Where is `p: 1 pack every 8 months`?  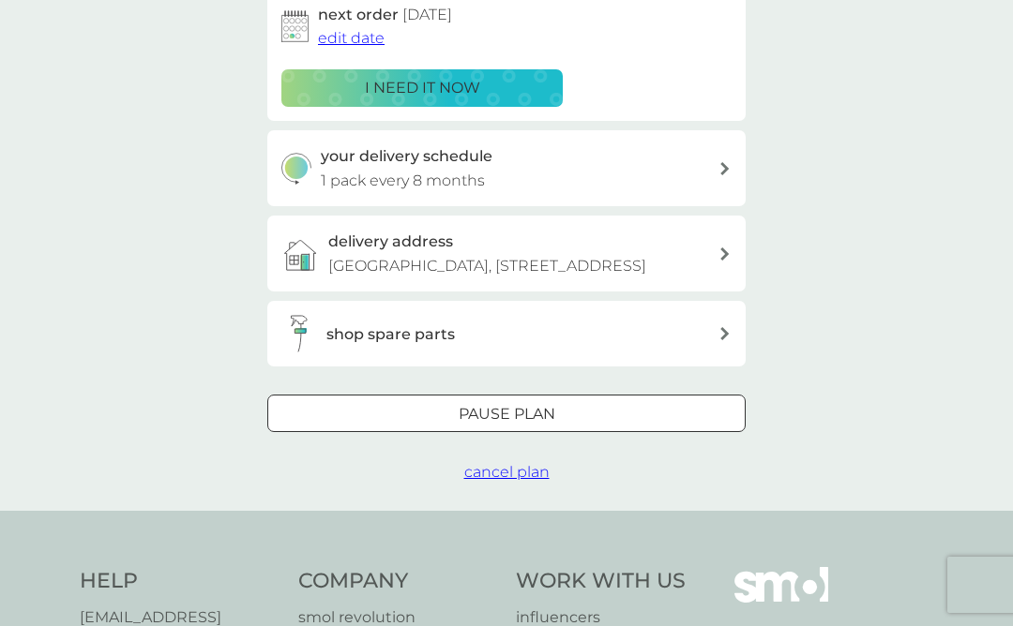 p: 1 pack every 8 months is located at coordinates (402, 181).